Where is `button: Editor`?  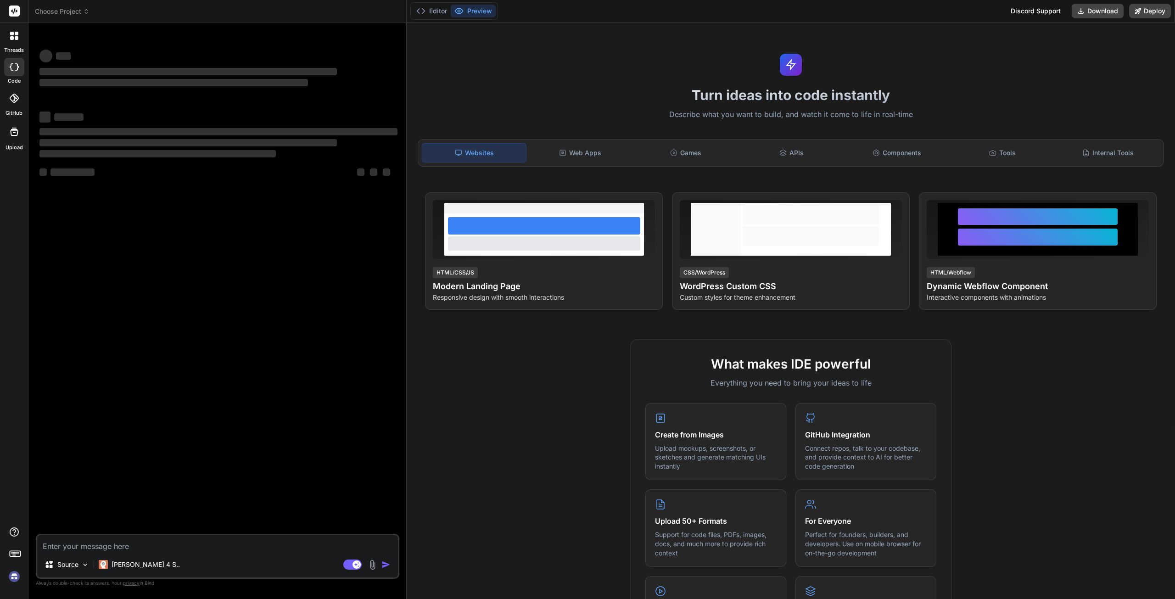
button: Editor is located at coordinates (432, 11).